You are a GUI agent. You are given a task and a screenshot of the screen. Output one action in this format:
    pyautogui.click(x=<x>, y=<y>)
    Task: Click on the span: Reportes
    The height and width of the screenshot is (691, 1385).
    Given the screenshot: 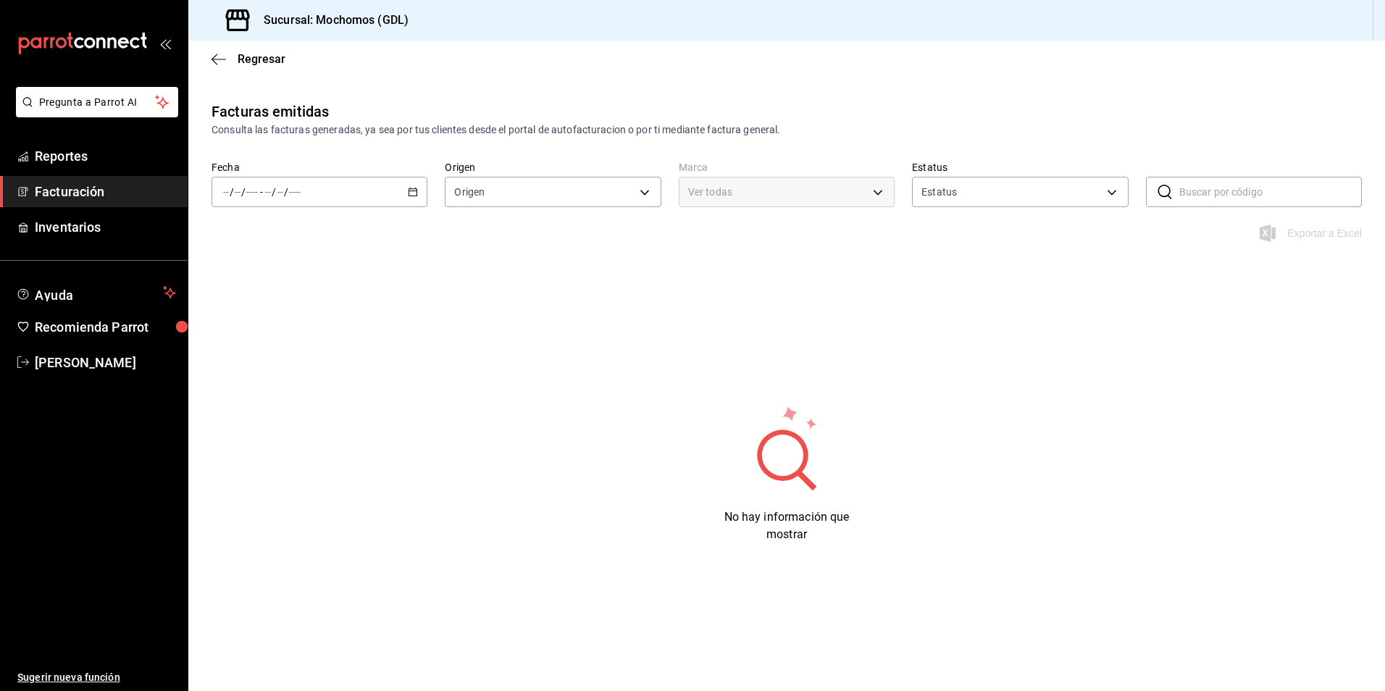 What is the action you would take?
    pyautogui.click(x=105, y=156)
    